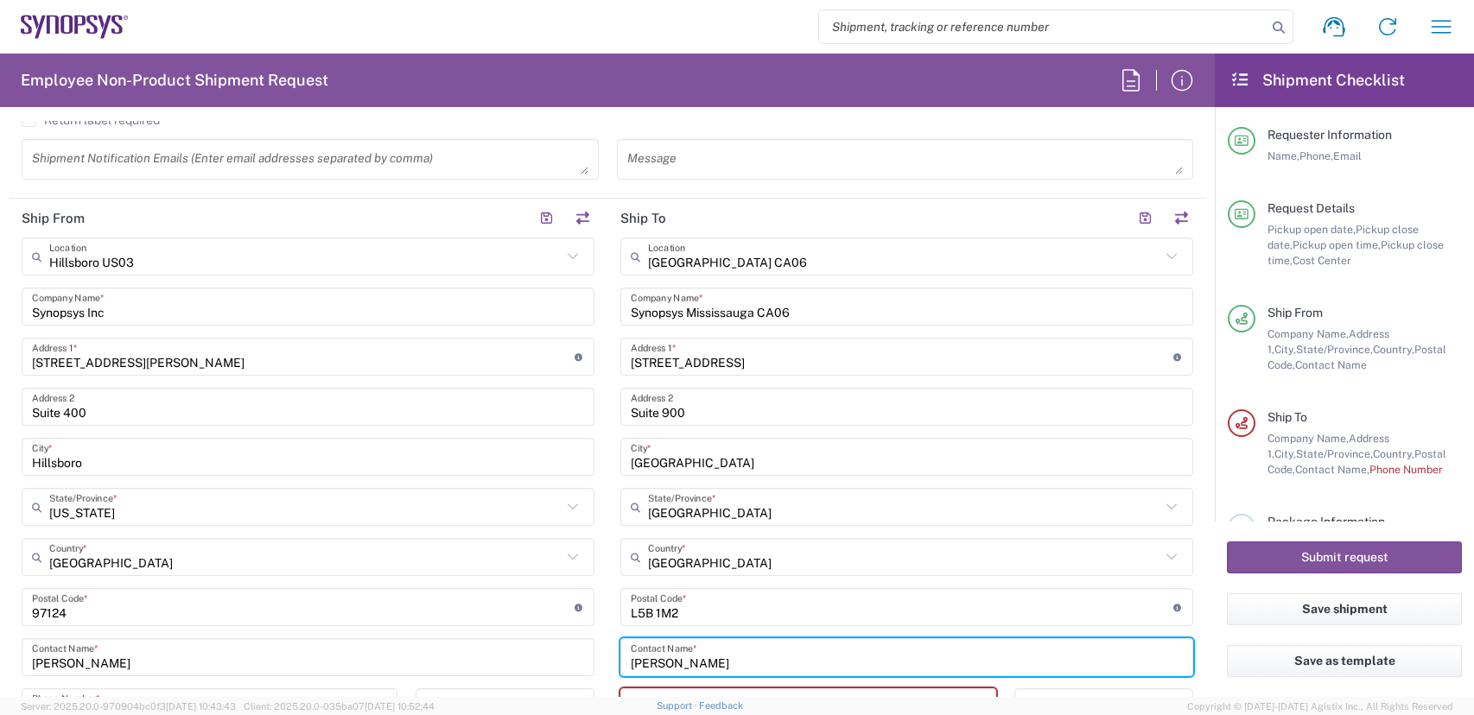  What do you see at coordinates (339, 707) in the screenshot?
I see `span: Client: 2025.20.0-035ba07` at bounding box center [339, 707].